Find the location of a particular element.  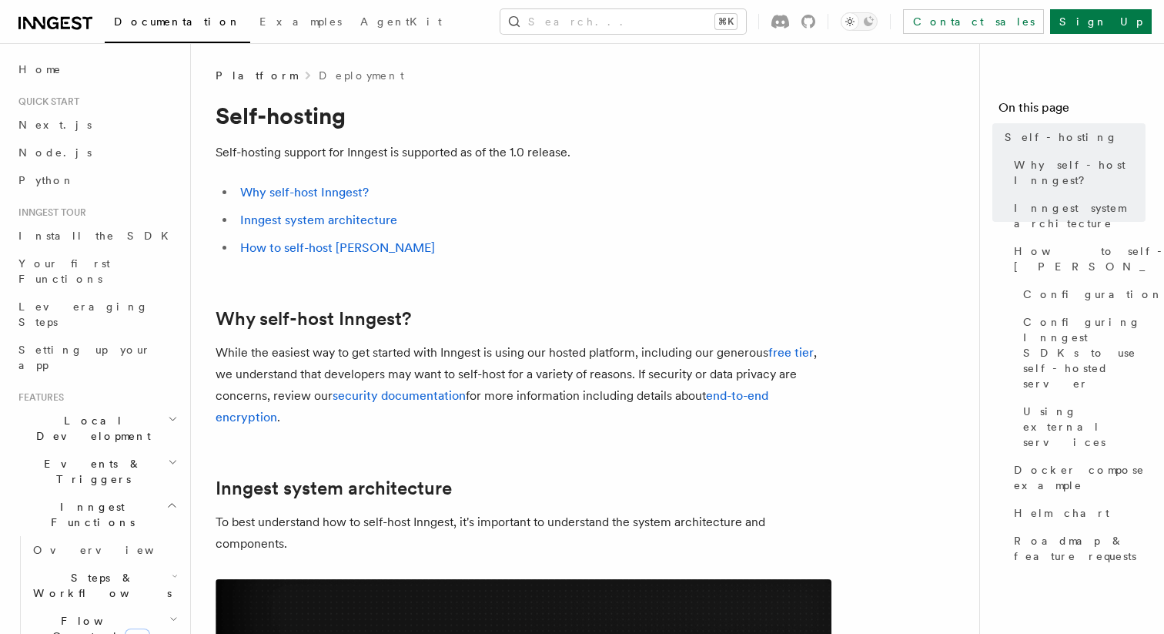

span: Inngest Functions is located at coordinates (89, 514).